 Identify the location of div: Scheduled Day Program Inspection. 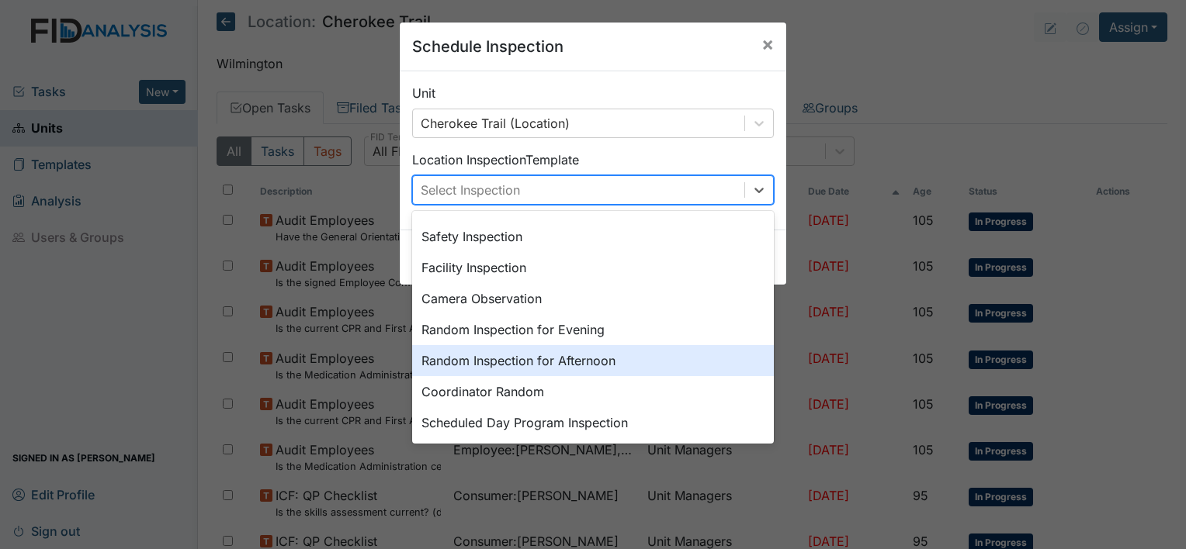
(593, 423).